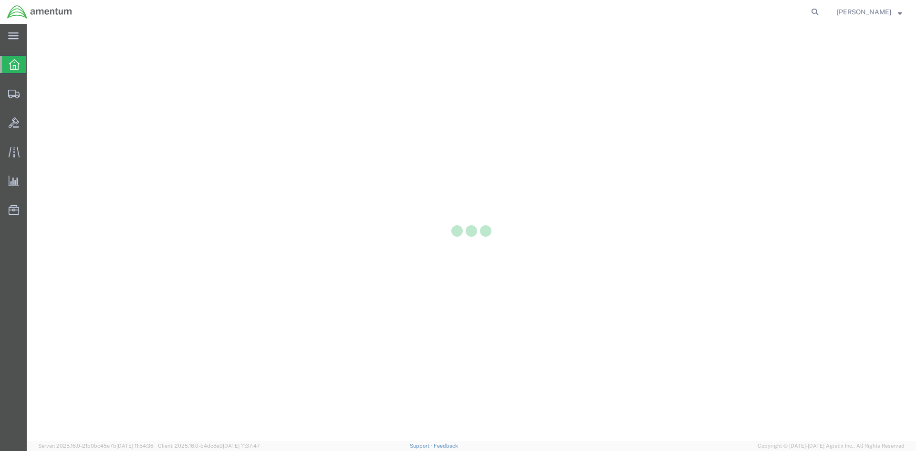  I want to click on a: Support, so click(422, 446).